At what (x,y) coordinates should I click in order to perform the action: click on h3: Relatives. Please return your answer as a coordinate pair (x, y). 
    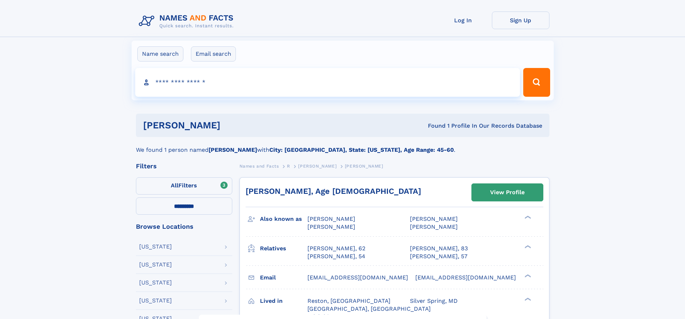
    Looking at the image, I should click on (284, 248).